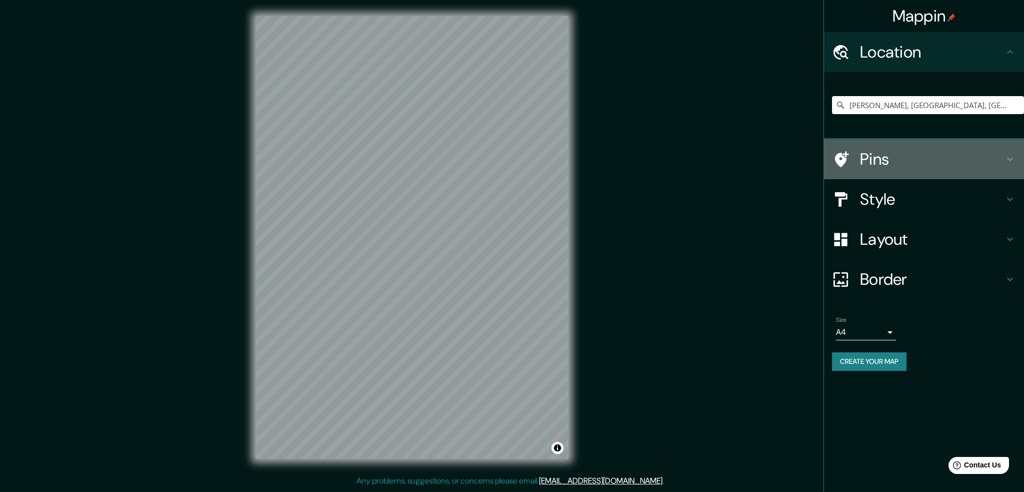 The height and width of the screenshot is (492, 1024). What do you see at coordinates (924, 239) in the screenshot?
I see `div: Layout` at bounding box center [924, 239].